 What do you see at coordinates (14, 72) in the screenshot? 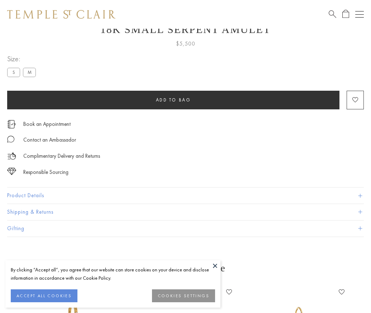
I see `label: S` at bounding box center [14, 72].